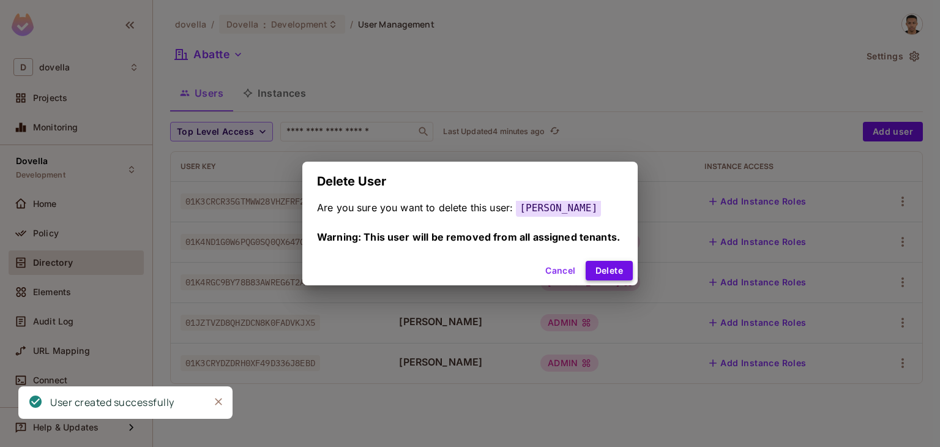 The width and height of the screenshot is (940, 447). What do you see at coordinates (468, 237) in the screenshot?
I see `span: Warning: This user will be removed from all assigned tenants.` at bounding box center [468, 237].